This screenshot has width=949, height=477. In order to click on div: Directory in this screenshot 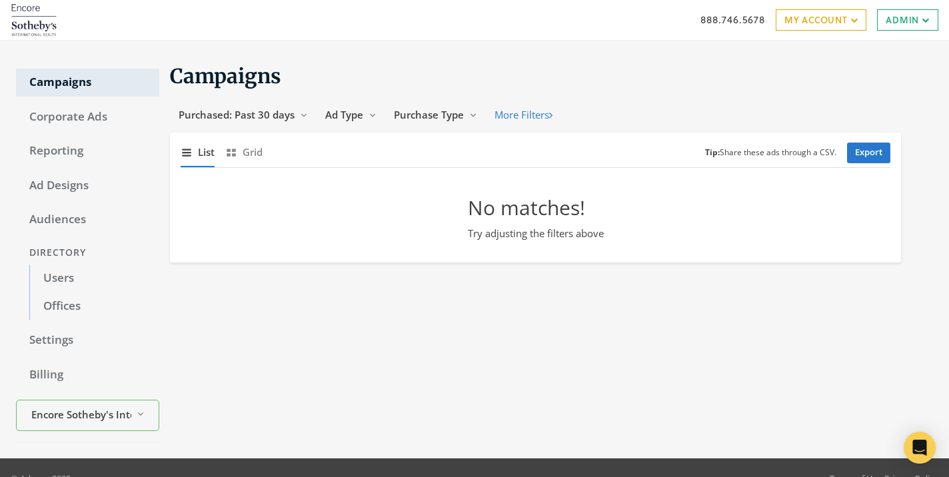, I will do `click(87, 253)`.